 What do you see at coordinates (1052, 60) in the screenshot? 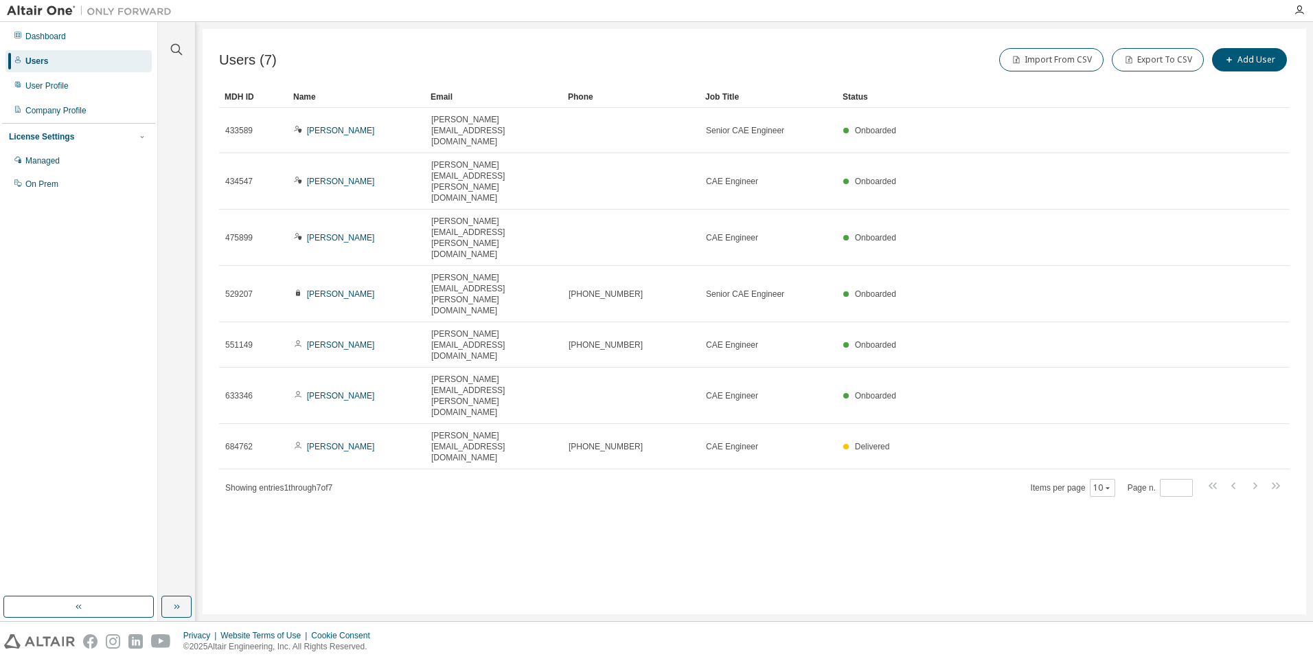
I see `button: Import From CSV` at bounding box center [1052, 60].